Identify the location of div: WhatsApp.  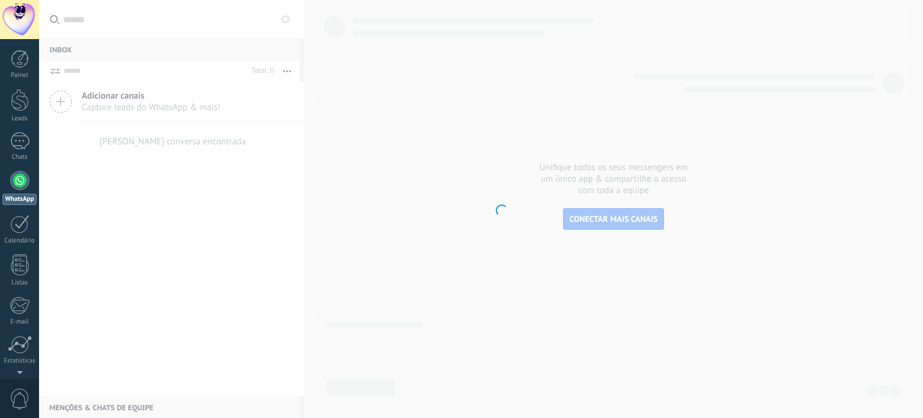
(19, 199).